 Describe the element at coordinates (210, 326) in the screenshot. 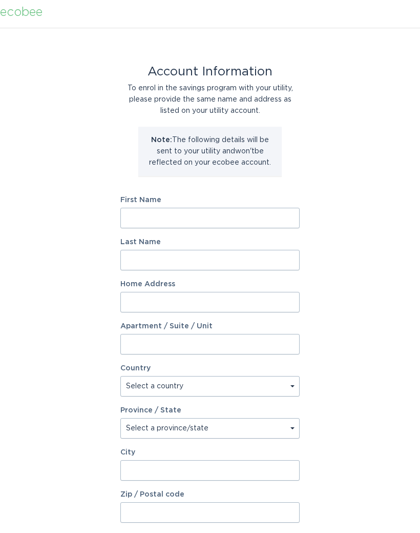

I see `label: Apartment / Suite / Unit` at that location.